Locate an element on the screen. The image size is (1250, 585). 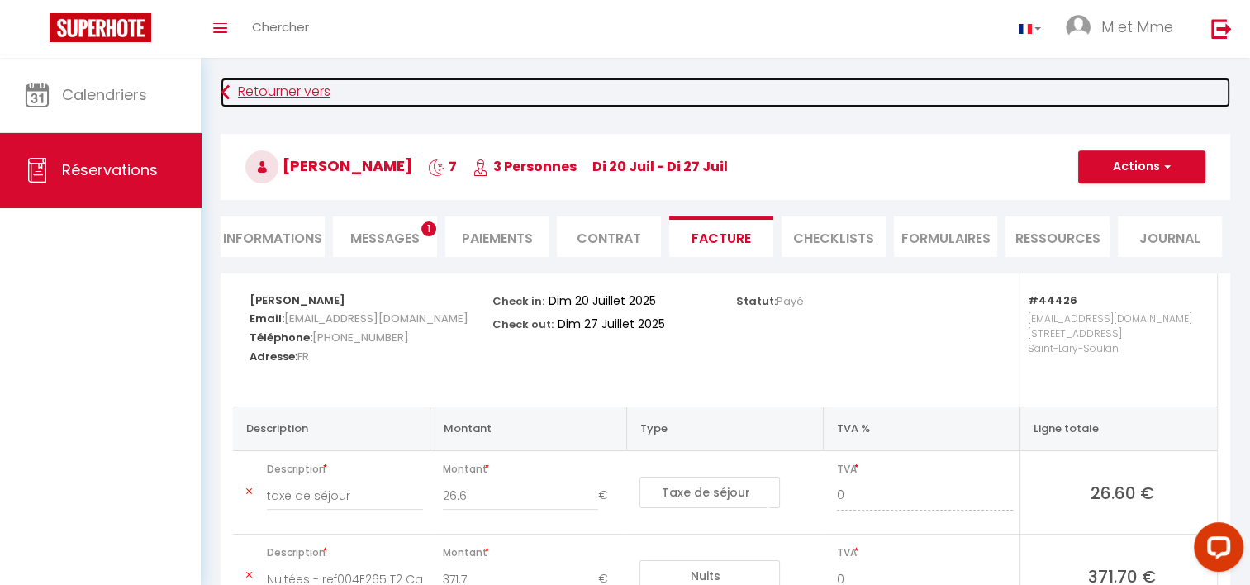
strong: Email: is located at coordinates (267, 318).